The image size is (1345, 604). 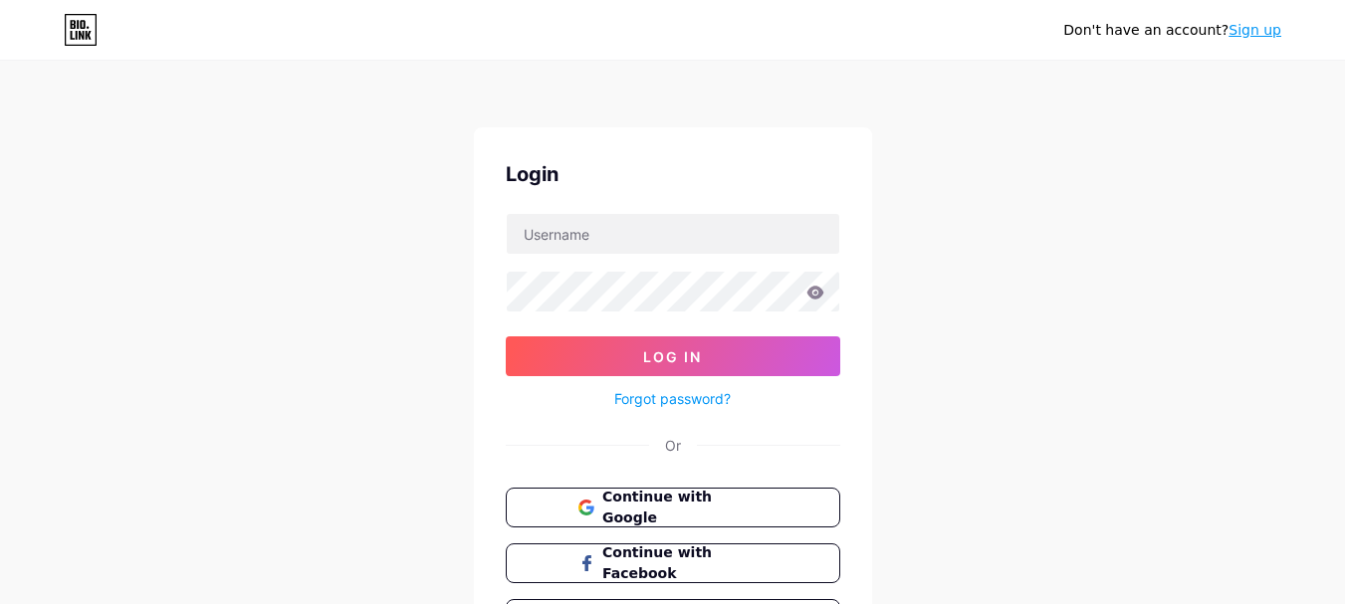 I want to click on button: Continue with Facebook, so click(x=673, y=563).